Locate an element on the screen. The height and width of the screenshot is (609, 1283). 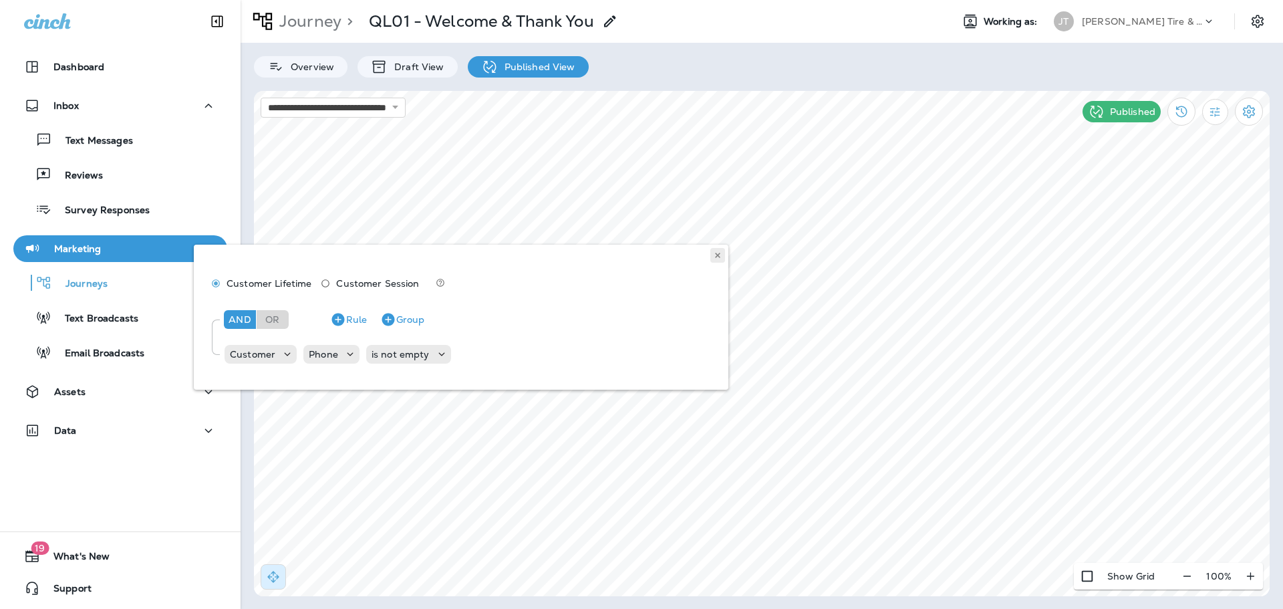
button: Inbox is located at coordinates (120, 106).